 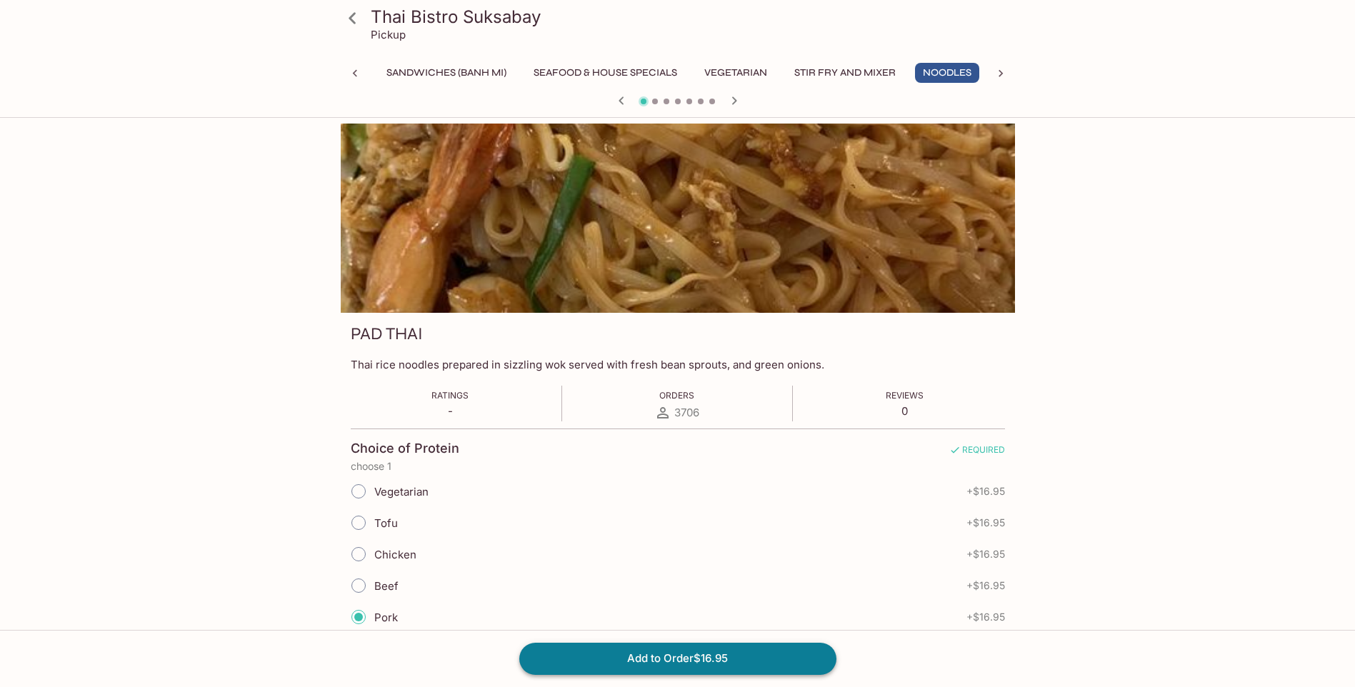 What do you see at coordinates (395, 554) in the screenshot?
I see `span: Chicken` at bounding box center [395, 554].